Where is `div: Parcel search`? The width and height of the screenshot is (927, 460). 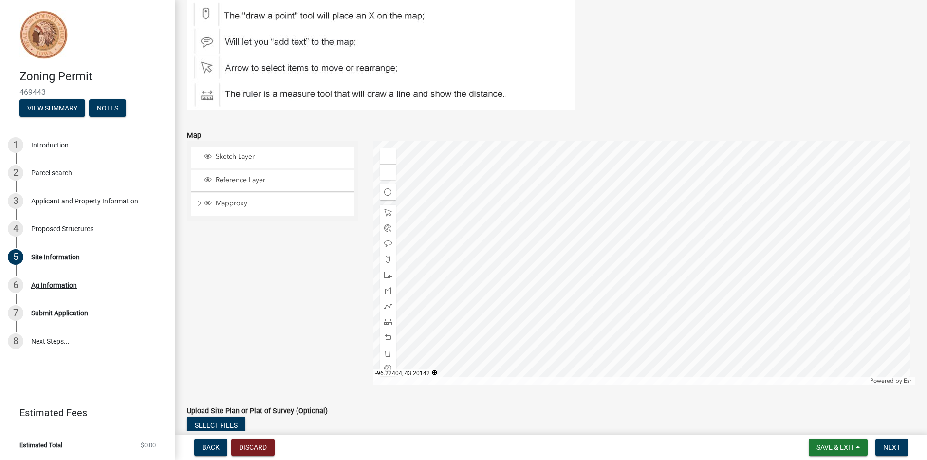
div: Parcel search is located at coordinates (52, 173).